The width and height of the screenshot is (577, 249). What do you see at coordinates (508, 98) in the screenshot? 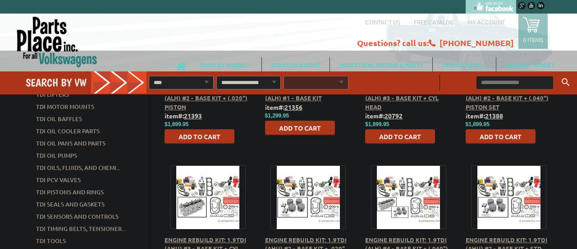
I see `span: Engine Rebuild Kit: 1.9TDI (ALH) #2 - Base Kit + (.040") Piston Set` at bounding box center [508, 98].